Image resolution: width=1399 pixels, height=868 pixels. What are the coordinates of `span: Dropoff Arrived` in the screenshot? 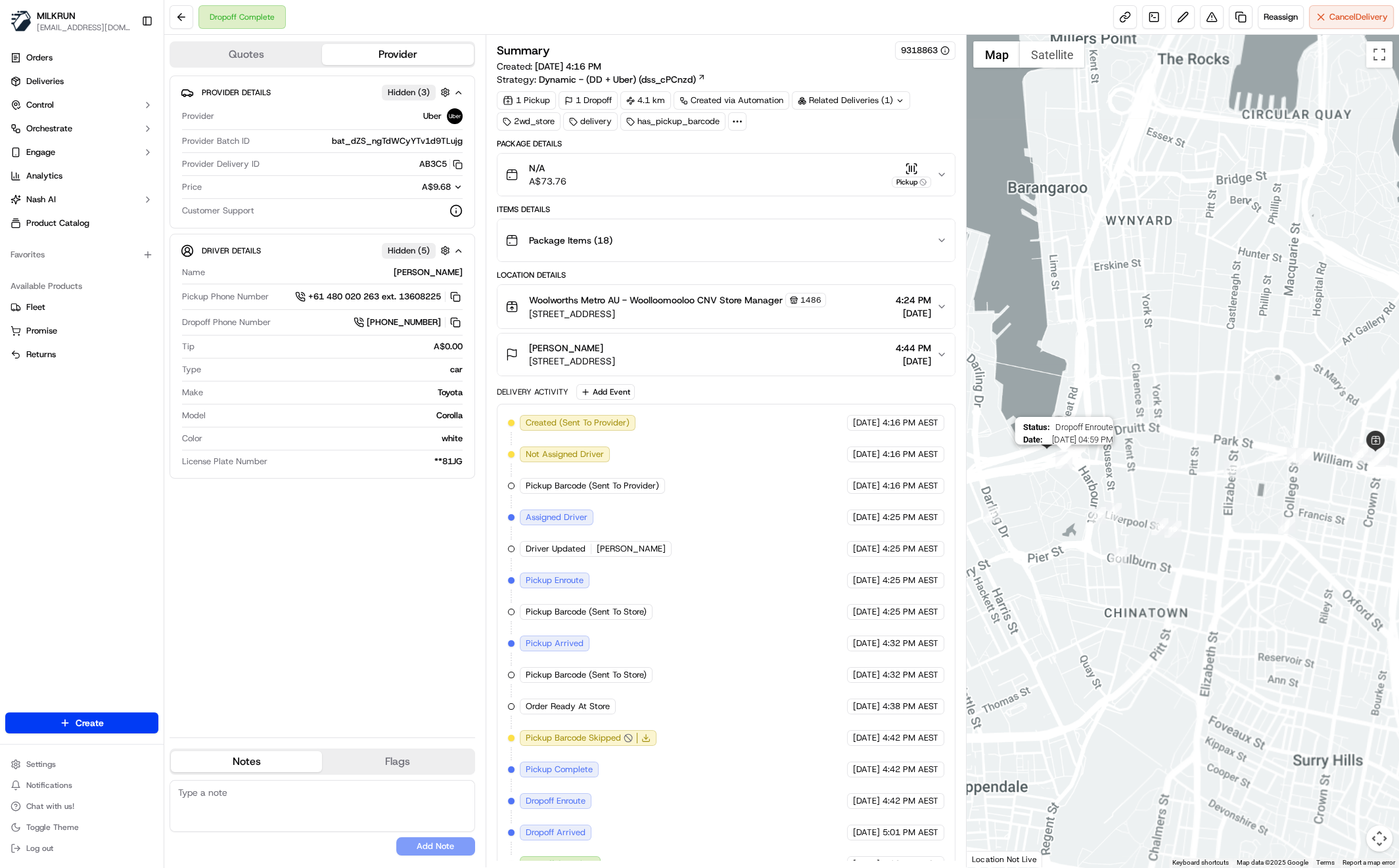 It's located at (555, 833).